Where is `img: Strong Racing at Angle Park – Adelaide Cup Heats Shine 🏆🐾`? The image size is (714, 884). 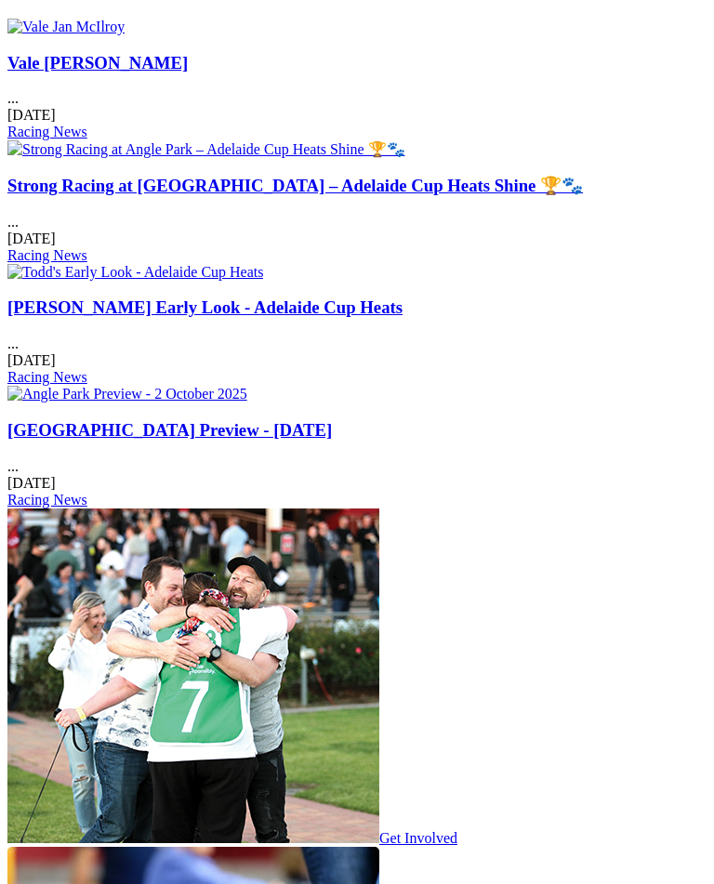 img: Strong Racing at Angle Park – Adelaide Cup Heats Shine 🏆🐾 is located at coordinates (206, 149).